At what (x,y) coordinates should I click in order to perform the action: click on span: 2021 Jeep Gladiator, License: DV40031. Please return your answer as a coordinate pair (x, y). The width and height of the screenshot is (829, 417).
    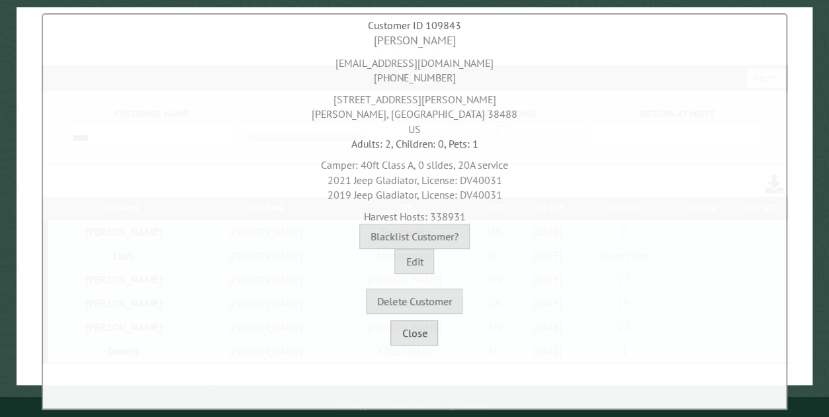
    Looking at the image, I should click on (414, 180).